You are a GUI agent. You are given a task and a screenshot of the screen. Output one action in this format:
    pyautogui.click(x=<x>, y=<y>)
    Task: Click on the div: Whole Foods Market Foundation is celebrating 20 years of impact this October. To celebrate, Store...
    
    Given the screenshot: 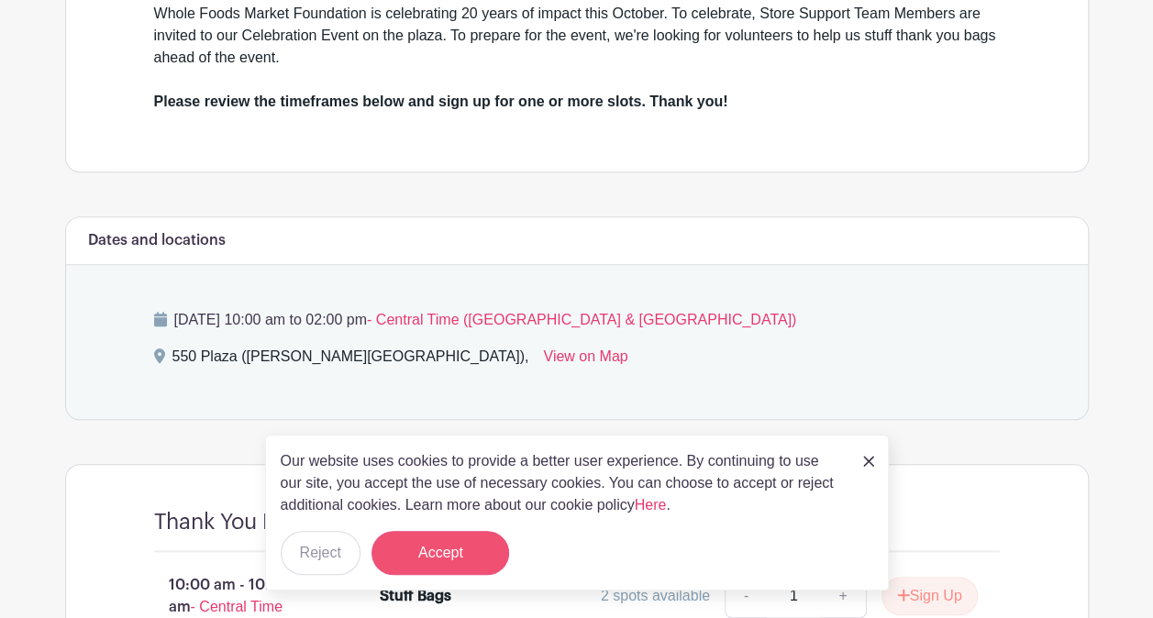 What is the action you would take?
    pyautogui.click(x=577, y=58)
    